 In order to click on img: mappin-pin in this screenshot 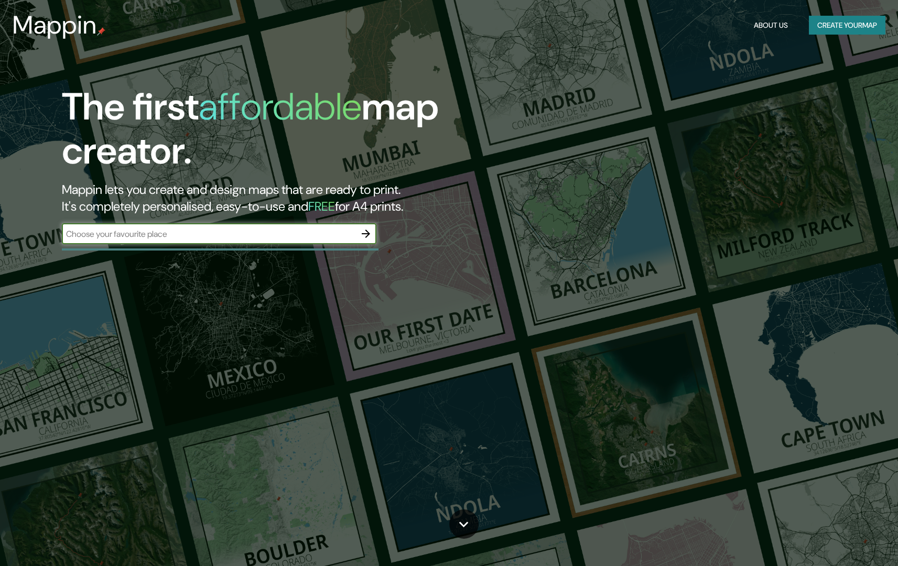, I will do `click(101, 31)`.